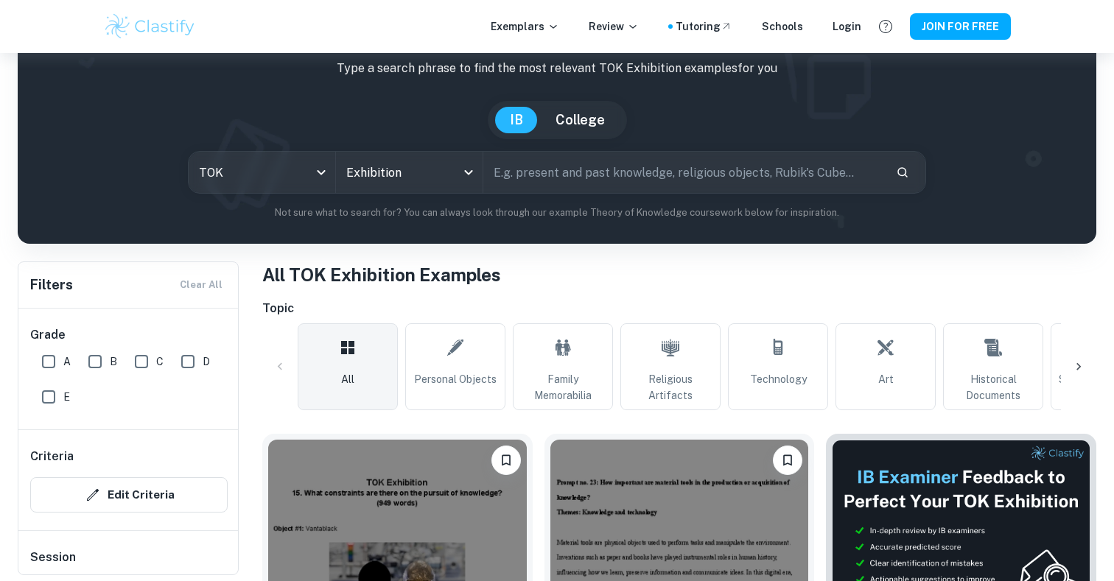  What do you see at coordinates (67, 362) in the screenshot?
I see `span: A` at bounding box center [67, 362].